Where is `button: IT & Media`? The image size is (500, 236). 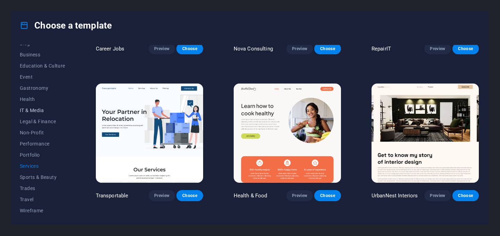
button: IT & Media is located at coordinates (42, 110).